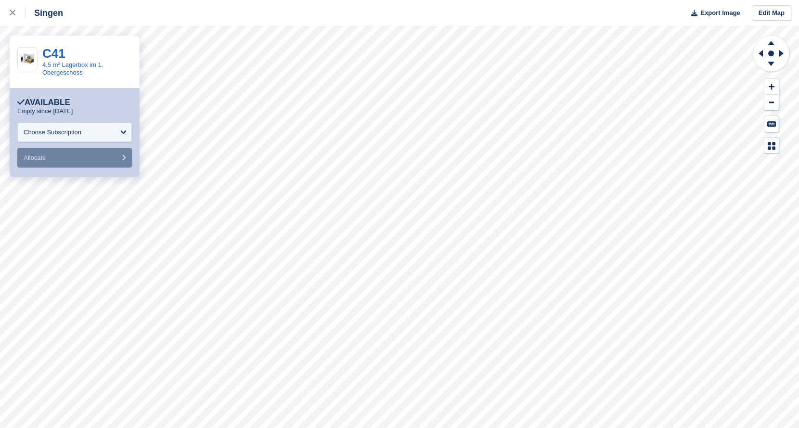  I want to click on span: Allocate, so click(35, 157).